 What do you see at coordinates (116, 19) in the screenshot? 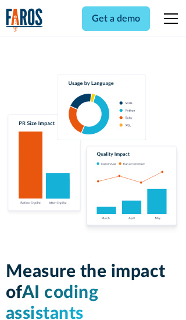
I see `a: Get a demo` at bounding box center [116, 19].